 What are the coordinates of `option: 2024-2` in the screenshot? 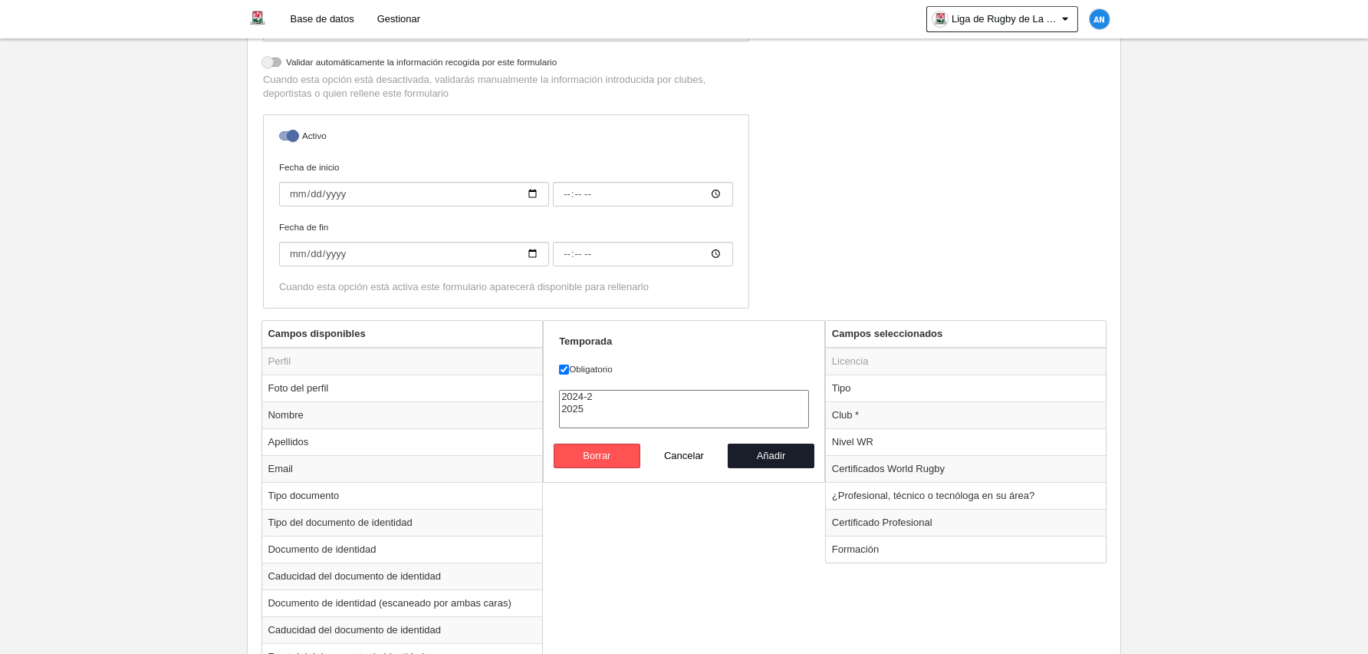 It's located at (684, 397).